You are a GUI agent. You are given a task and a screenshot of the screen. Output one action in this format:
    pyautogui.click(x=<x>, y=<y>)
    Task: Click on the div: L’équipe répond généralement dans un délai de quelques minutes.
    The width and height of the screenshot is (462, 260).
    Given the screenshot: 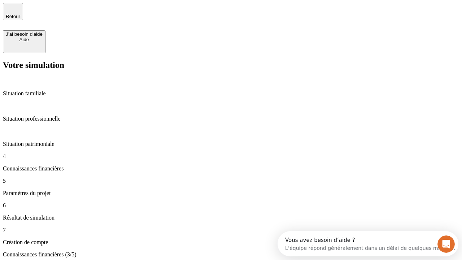 What is the action you would take?
    pyautogui.click(x=92, y=16)
    